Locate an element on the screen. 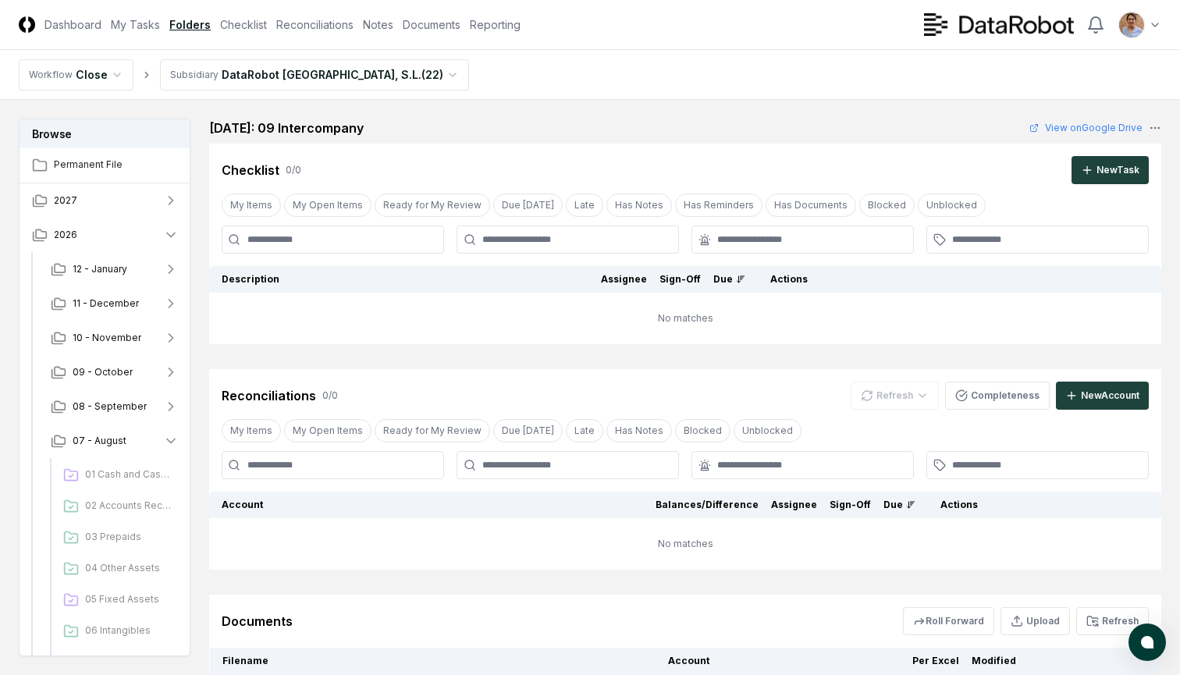  th: Modified is located at coordinates (1012, 661).